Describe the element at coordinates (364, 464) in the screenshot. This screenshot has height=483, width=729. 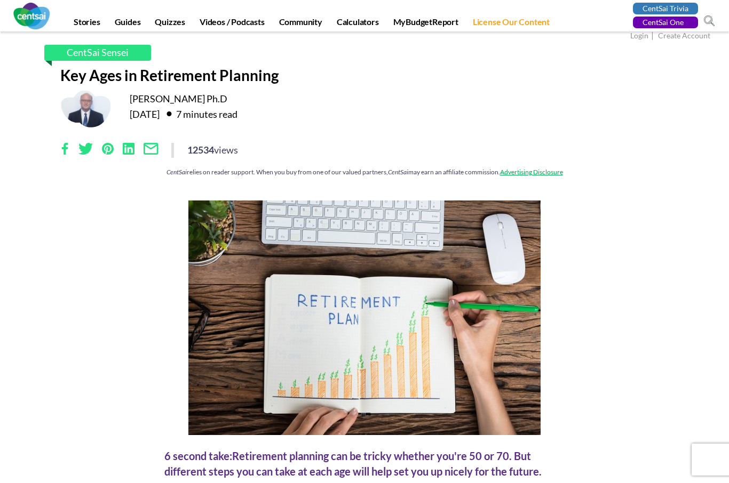
I see `div: Retirement planning can be tricky whether you're 50 or 70. But different steps you can take at ea...` at that location.